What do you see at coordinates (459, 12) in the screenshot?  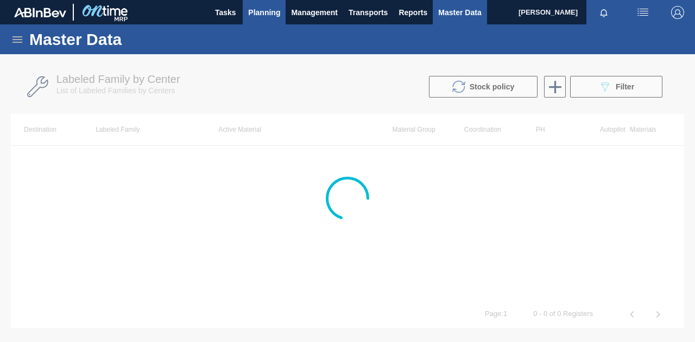 I see `span: Master Data` at bounding box center [459, 12].